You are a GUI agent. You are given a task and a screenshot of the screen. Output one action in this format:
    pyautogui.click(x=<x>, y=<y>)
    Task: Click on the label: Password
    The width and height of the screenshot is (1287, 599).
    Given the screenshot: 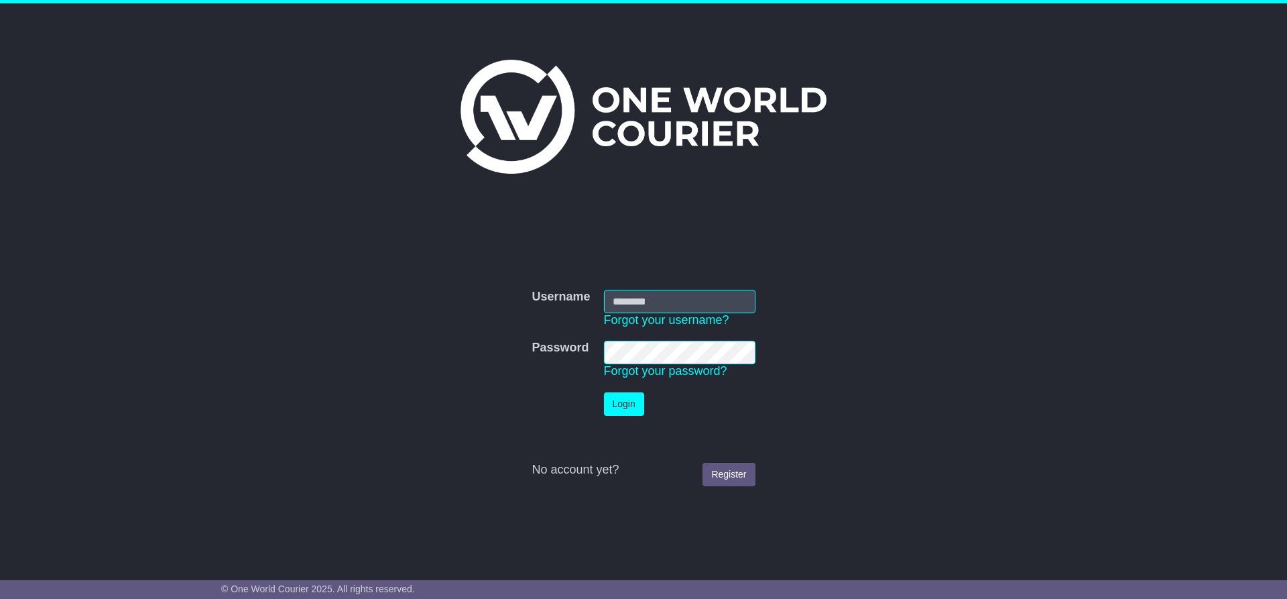 What is the action you would take?
    pyautogui.click(x=560, y=348)
    